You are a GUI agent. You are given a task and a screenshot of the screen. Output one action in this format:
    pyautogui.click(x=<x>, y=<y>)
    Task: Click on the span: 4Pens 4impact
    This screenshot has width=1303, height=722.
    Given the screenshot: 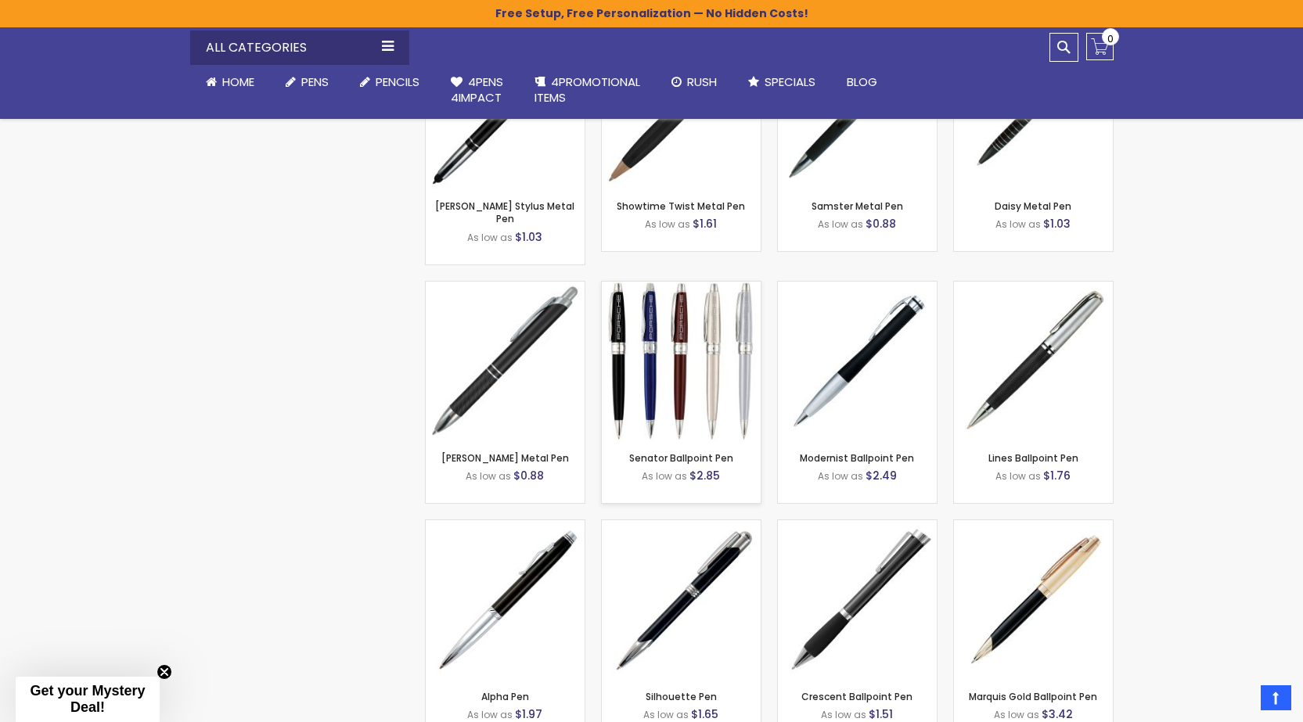 What is the action you would take?
    pyautogui.click(x=477, y=89)
    